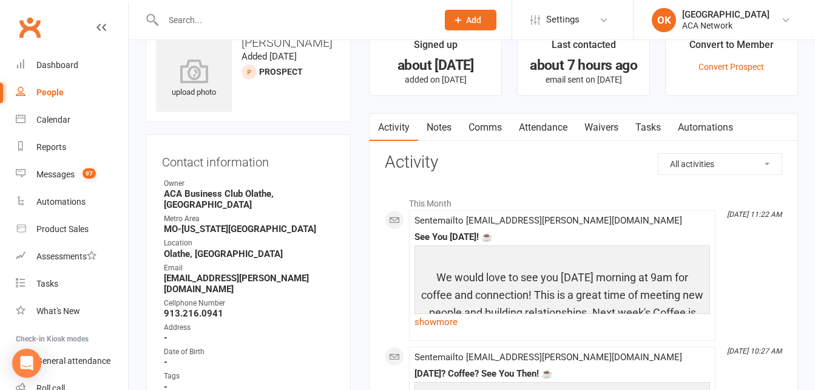  Describe the element at coordinates (726, 25) in the screenshot. I see `div: ACA Network` at that location.